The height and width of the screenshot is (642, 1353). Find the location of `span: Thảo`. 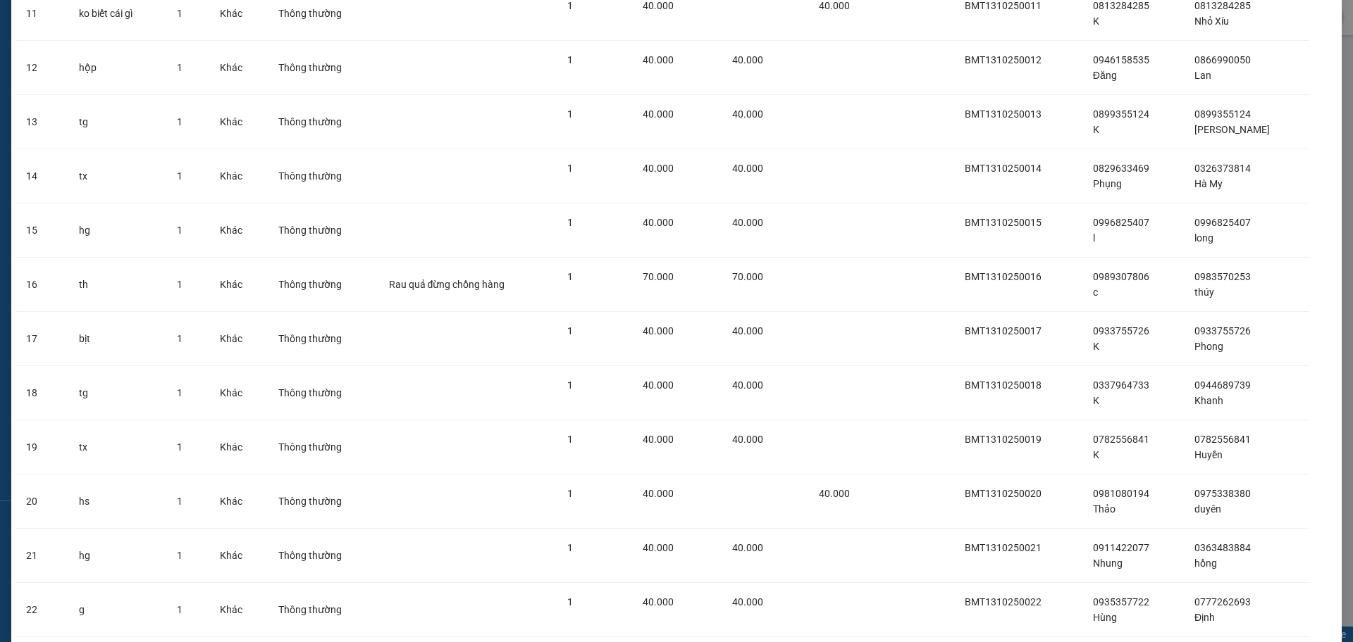

span: Thảo is located at coordinates (1104, 509).